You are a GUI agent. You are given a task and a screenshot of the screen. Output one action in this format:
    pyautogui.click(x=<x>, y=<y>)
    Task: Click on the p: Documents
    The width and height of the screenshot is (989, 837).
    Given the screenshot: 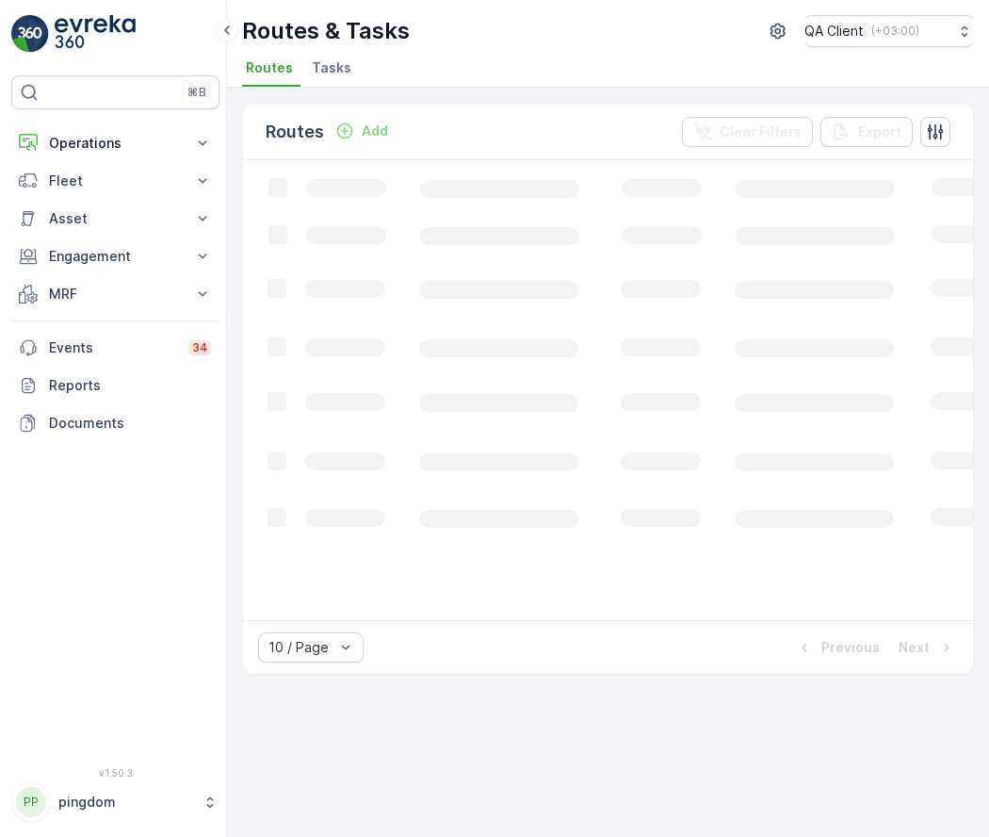 What is the action you would take?
    pyautogui.click(x=130, y=423)
    